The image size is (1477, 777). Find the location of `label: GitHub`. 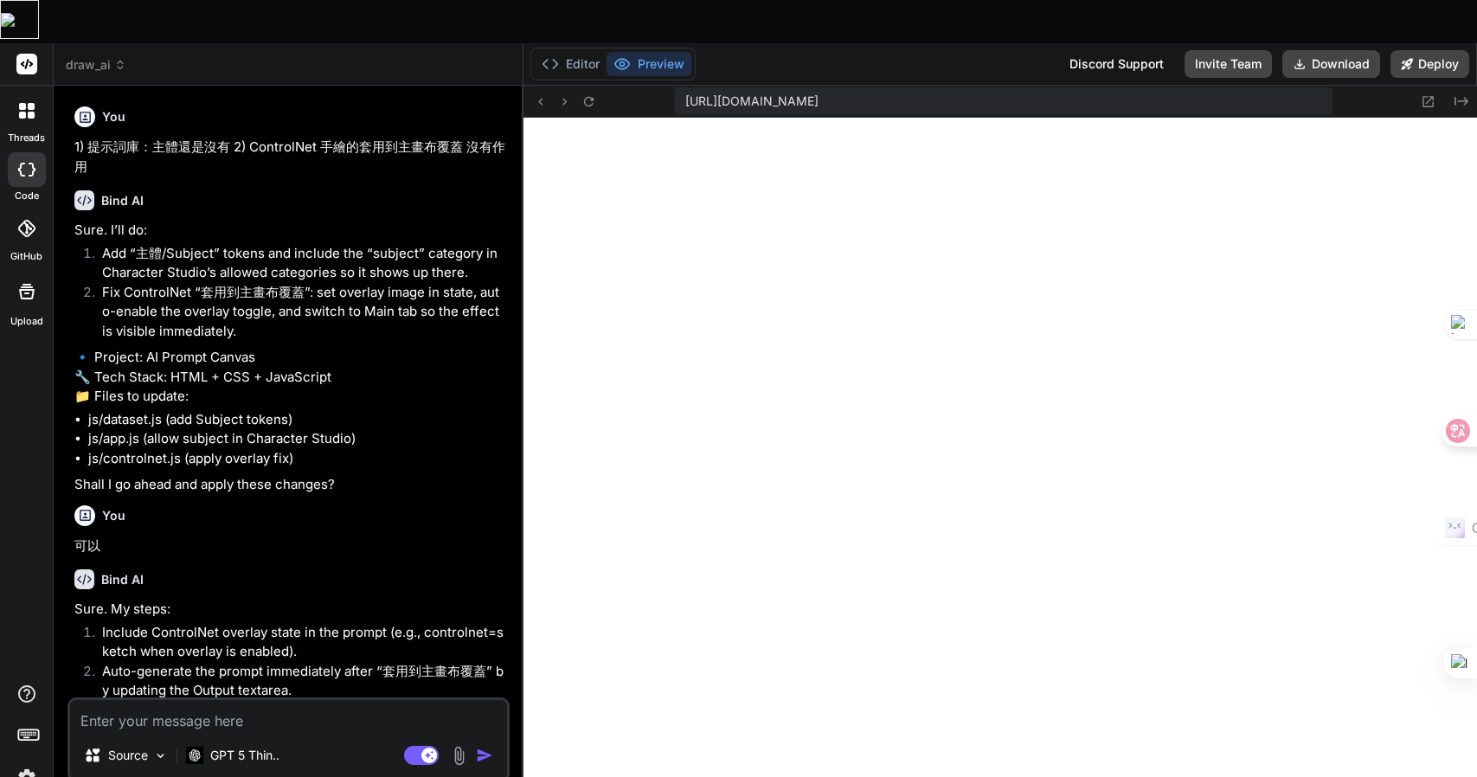

label: GitHub is located at coordinates (26, 256).